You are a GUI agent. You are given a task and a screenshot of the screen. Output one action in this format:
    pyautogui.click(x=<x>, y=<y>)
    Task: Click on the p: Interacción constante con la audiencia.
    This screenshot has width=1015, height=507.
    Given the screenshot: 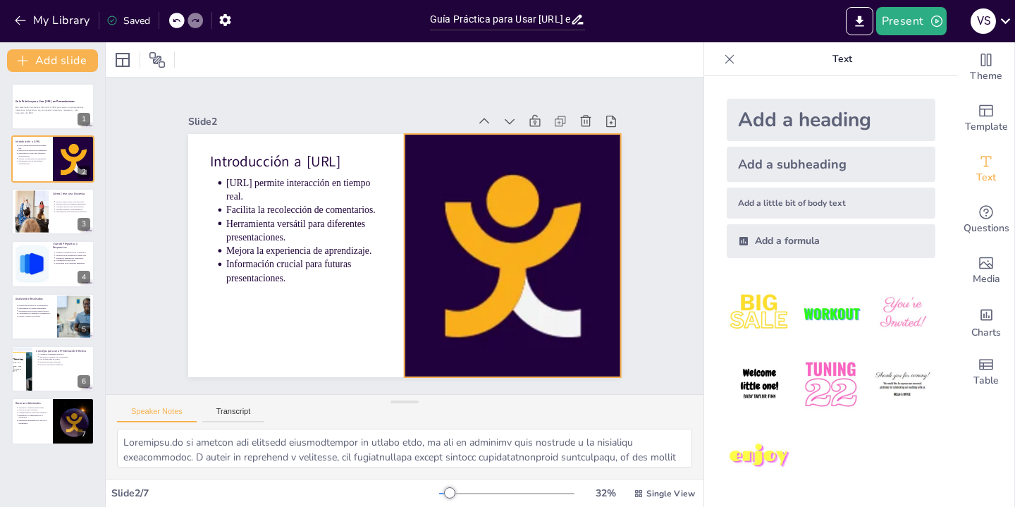 What is the action you would take?
    pyautogui.click(x=65, y=357)
    